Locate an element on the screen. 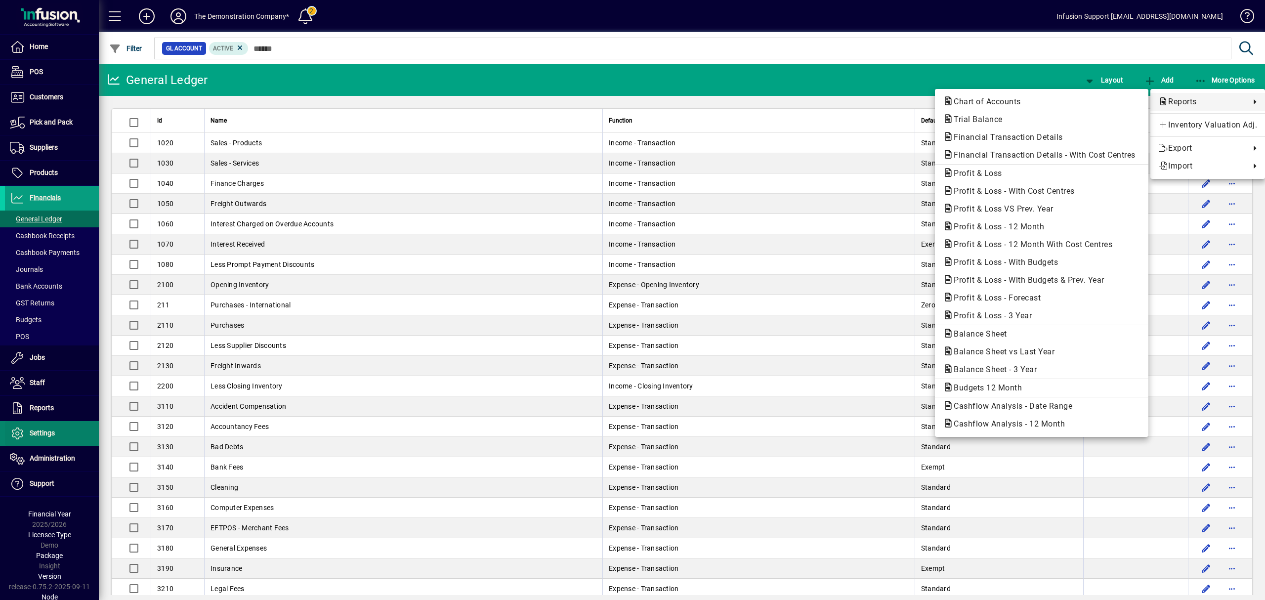 The width and height of the screenshot is (1265, 600). span: Financial Transaction Details - With Cost Centres is located at coordinates (1042, 155).